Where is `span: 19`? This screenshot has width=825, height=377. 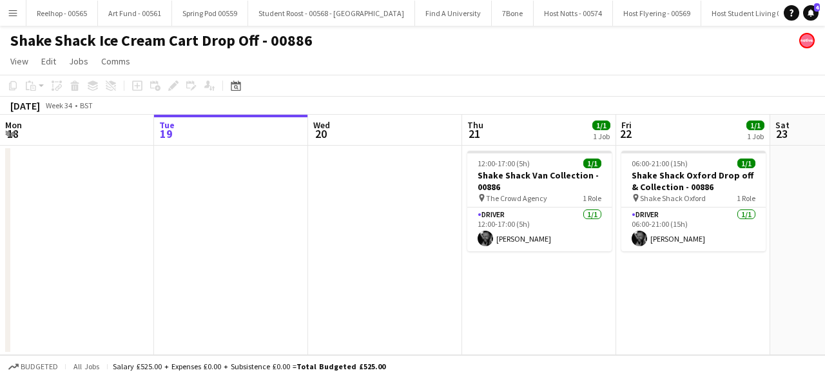 span: 19 is located at coordinates (166, 133).